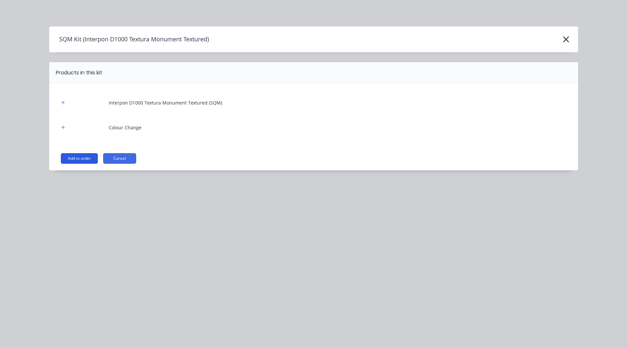  Describe the element at coordinates (165, 102) in the screenshot. I see `div: Interpon D1000 Textura Monument Textured (SQM)` at that location.